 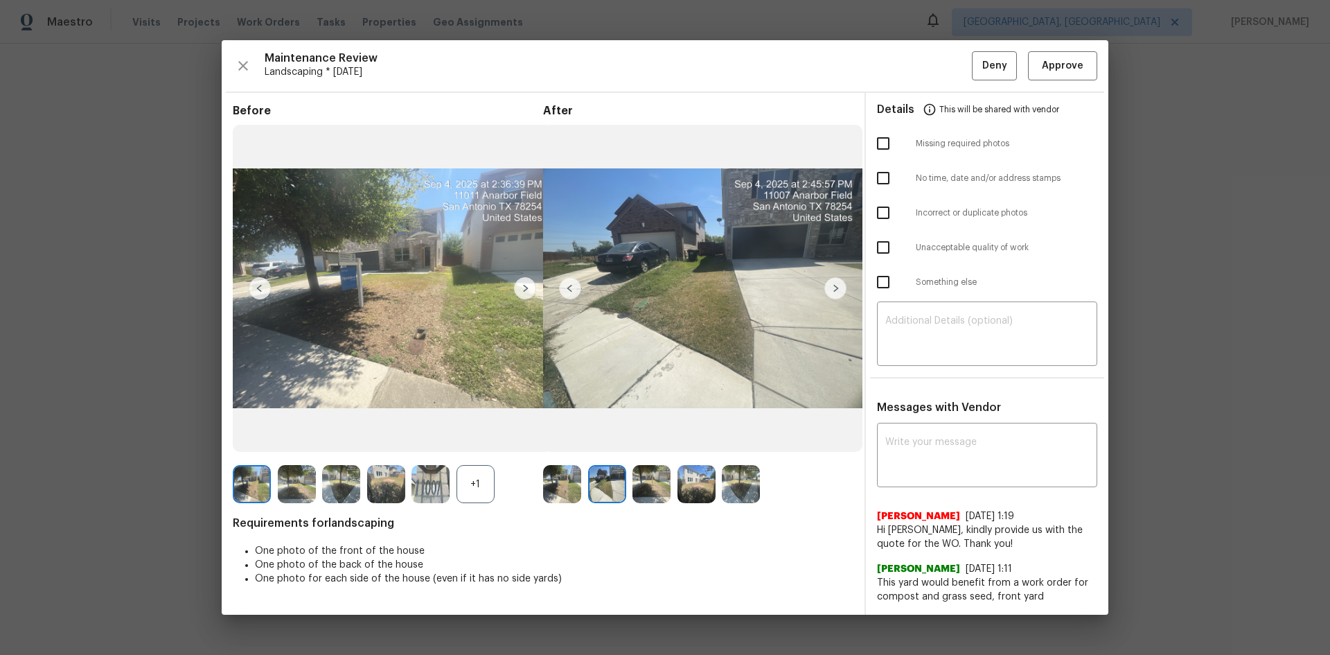 I want to click on div: Unacceptable quality of work, so click(x=987, y=247).